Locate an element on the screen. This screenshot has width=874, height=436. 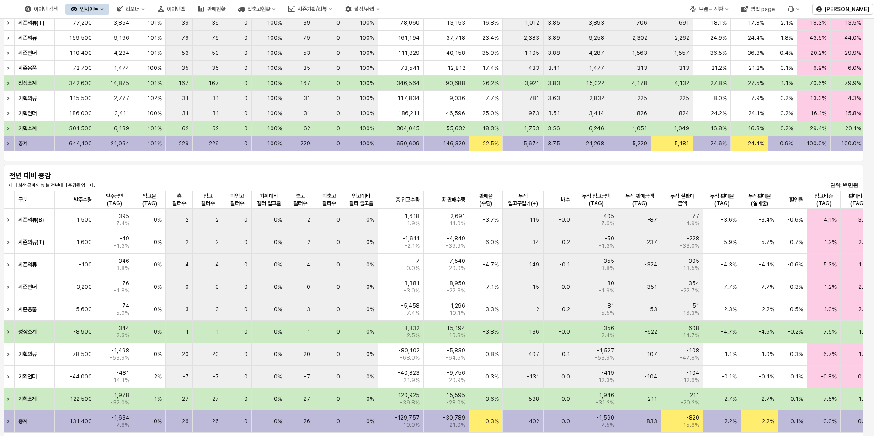
span: 3,854 is located at coordinates (121, 23).